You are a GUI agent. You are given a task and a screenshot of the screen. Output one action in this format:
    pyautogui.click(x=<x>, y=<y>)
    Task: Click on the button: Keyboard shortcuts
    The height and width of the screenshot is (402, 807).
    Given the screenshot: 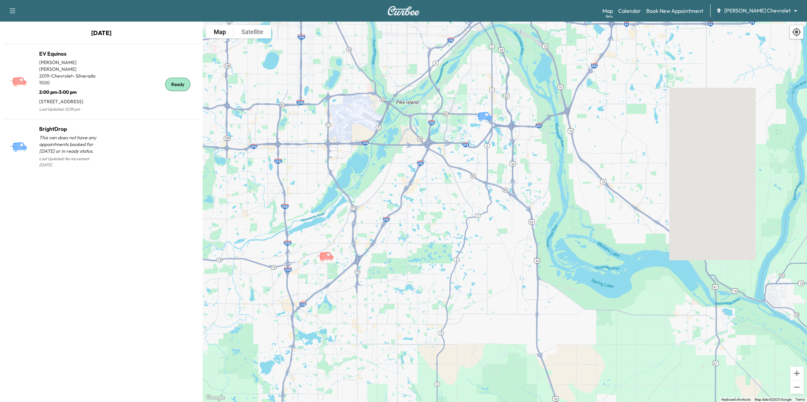 What is the action you would take?
    pyautogui.click(x=736, y=400)
    